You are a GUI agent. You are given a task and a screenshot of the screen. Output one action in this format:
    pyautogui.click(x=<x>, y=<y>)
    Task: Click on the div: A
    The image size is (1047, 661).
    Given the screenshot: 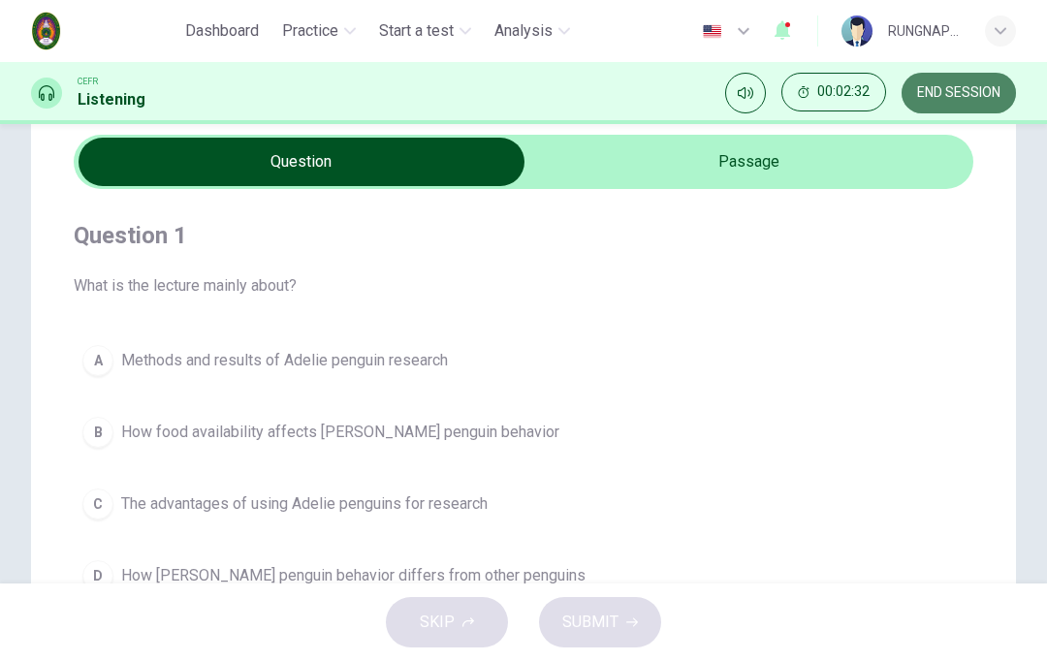 What is the action you would take?
    pyautogui.click(x=98, y=361)
    